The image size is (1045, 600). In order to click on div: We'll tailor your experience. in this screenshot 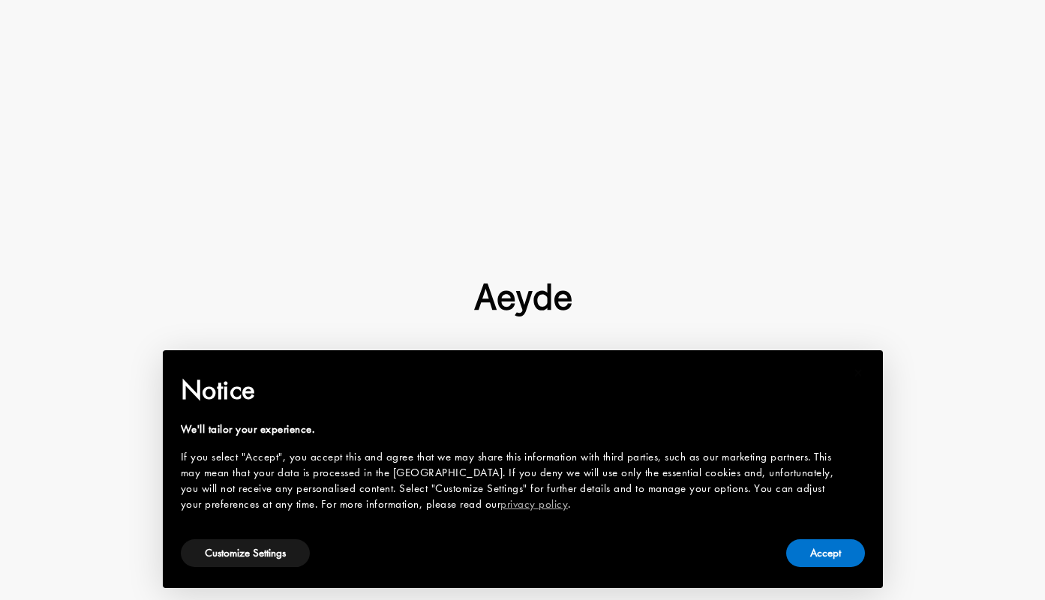, I will do `click(511, 429)`.